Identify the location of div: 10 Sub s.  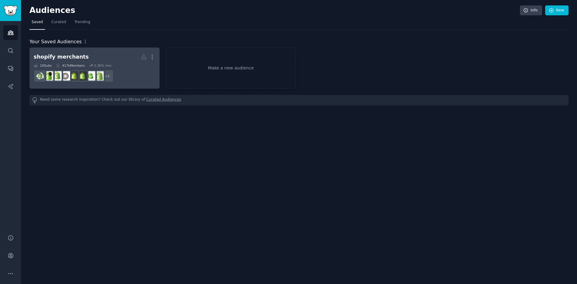
(43, 66).